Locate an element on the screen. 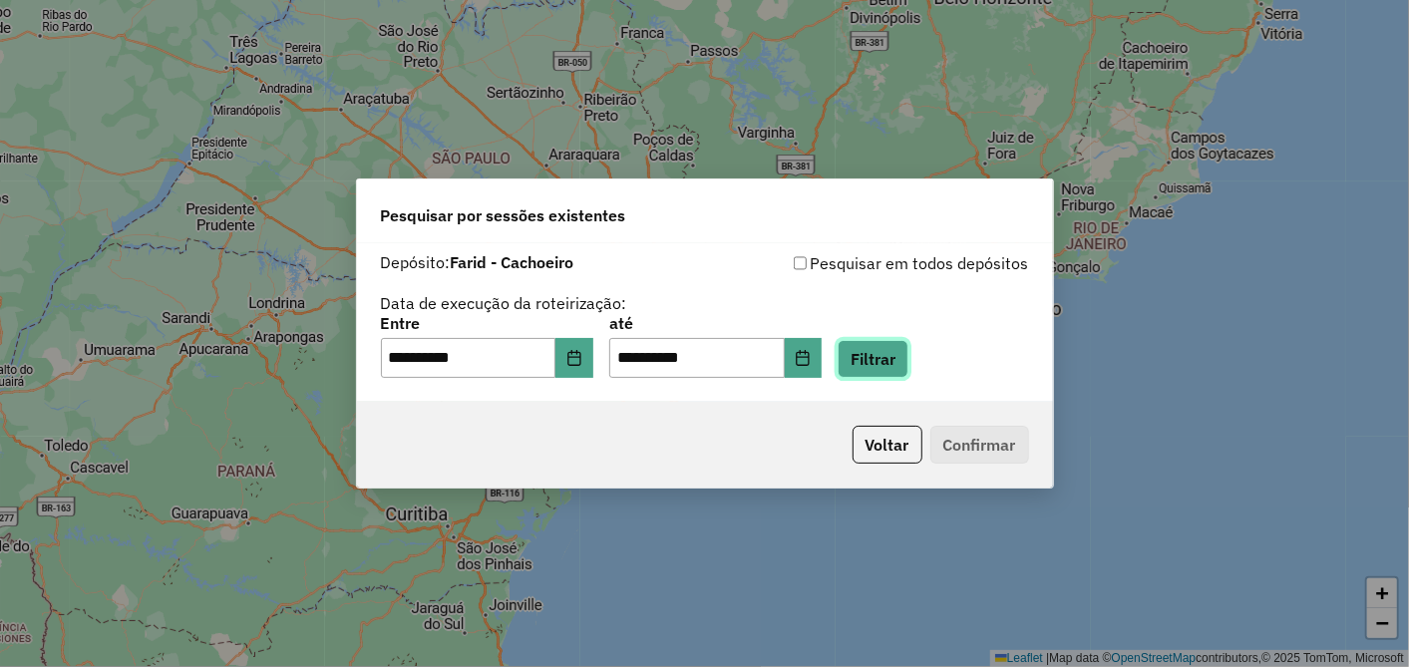 The height and width of the screenshot is (667, 1409). div: Pesquisar em todos depósitos is located at coordinates (867, 263).